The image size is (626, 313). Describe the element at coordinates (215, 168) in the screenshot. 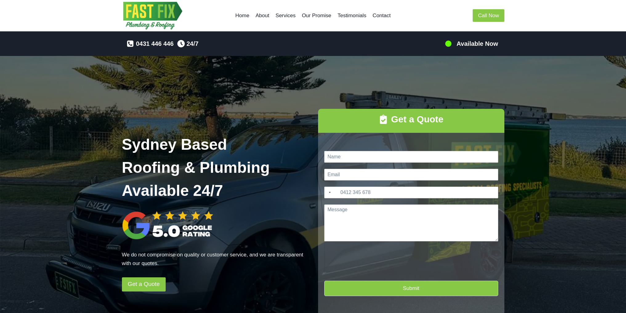

I see `h1: Sydney Based Roofing & Plumbing Available 24/7` at that location.